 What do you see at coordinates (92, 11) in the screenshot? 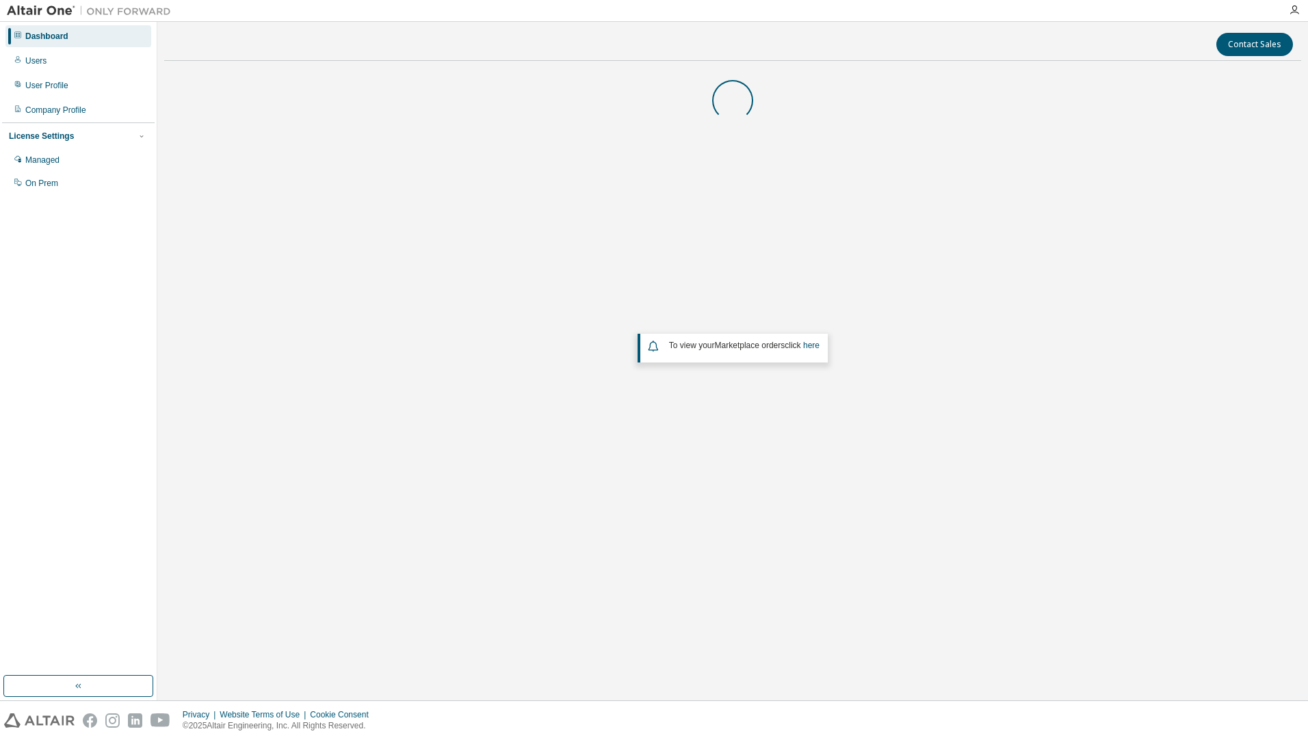
I see `img: Altair One` at bounding box center [92, 11].